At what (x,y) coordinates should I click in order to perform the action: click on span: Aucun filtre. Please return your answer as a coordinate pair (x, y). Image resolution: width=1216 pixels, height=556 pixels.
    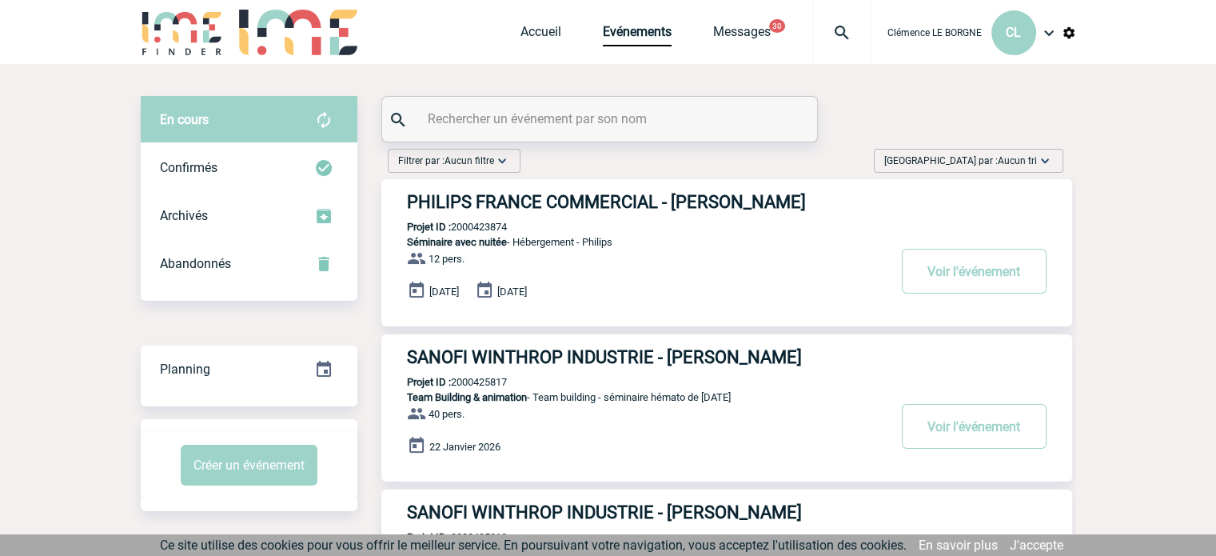
    Looking at the image, I should click on (469, 161).